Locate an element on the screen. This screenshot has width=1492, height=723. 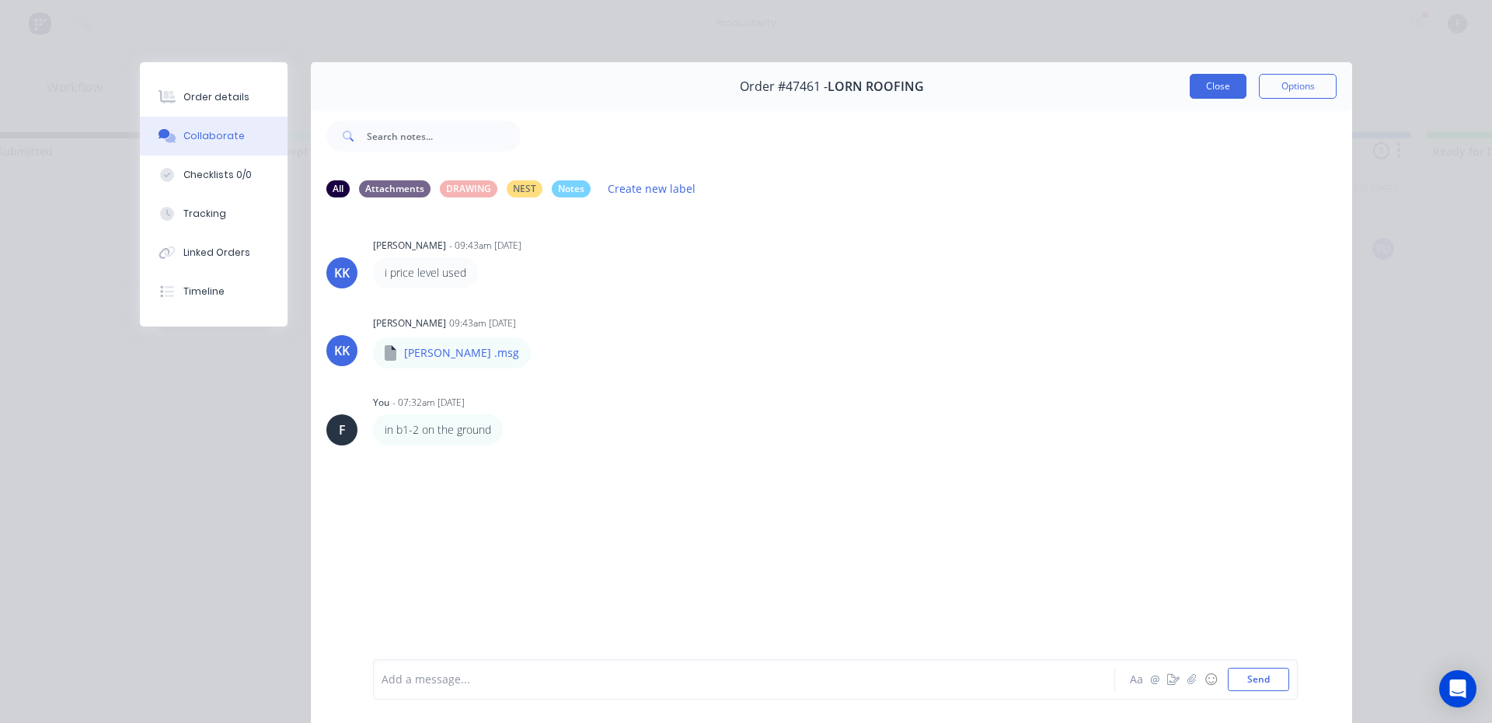
button: Timeline is located at coordinates (214, 291).